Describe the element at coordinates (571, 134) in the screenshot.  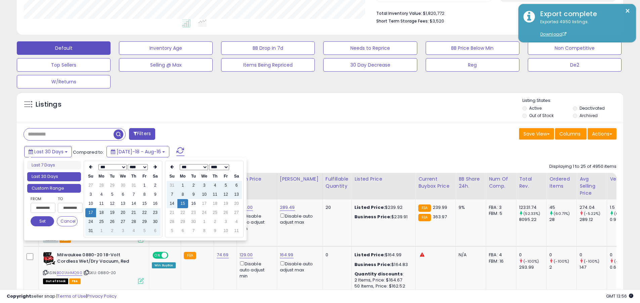
I see `button: Columns` at that location.